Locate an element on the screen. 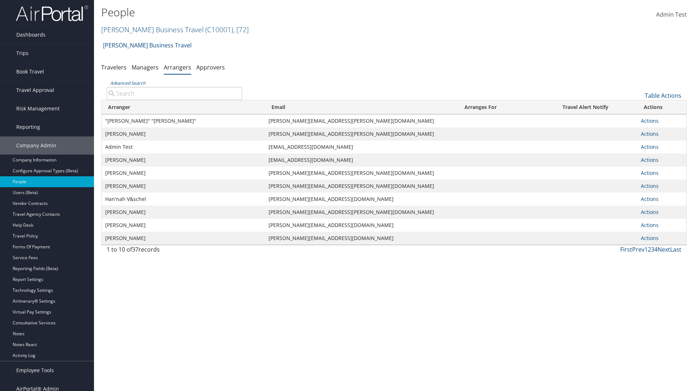 This screenshot has width=694, height=391. th: Arranges For: activate to sort column ascending is located at coordinates (496, 107).